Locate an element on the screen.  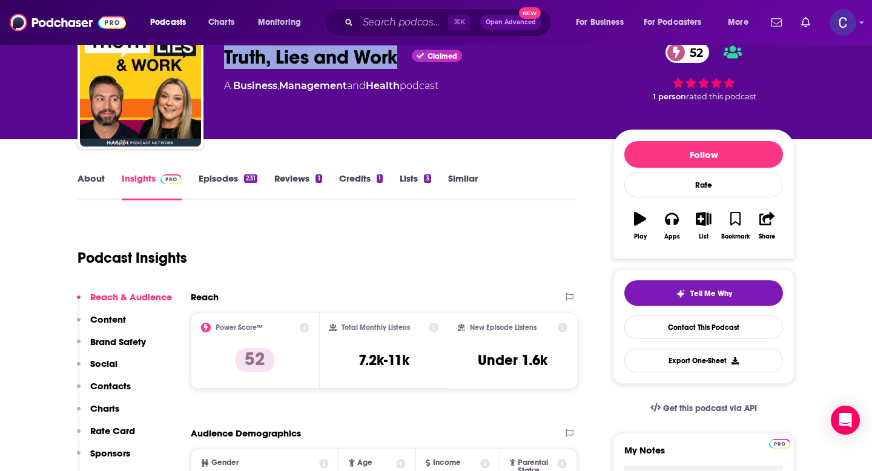
span: New is located at coordinates (530, 13).